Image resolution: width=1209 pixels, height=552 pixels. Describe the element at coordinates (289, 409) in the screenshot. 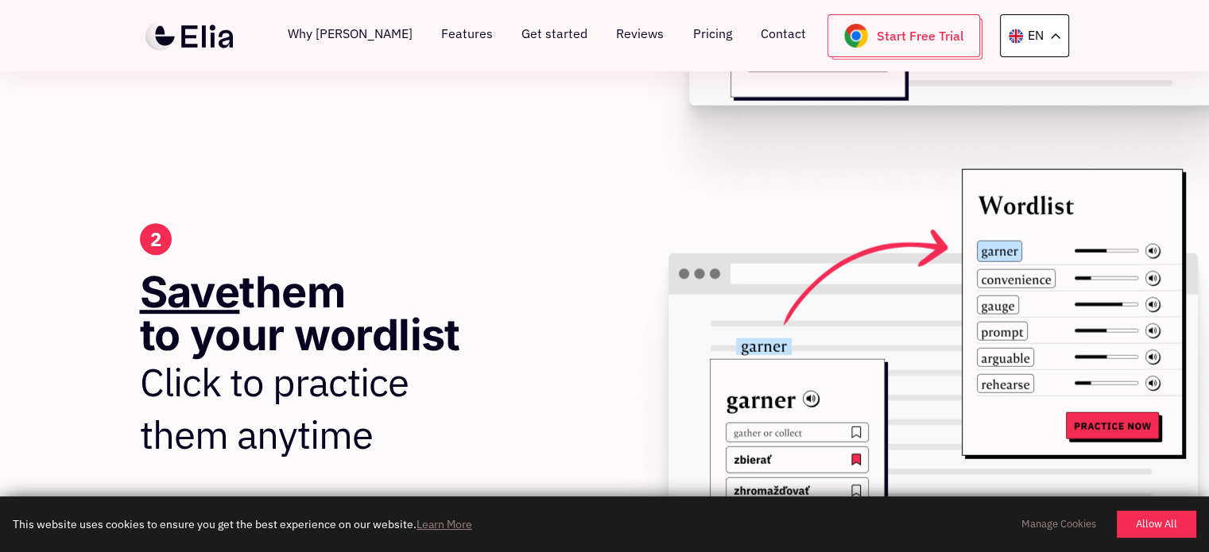

I see `p: Click to practice them anytime` at that location.